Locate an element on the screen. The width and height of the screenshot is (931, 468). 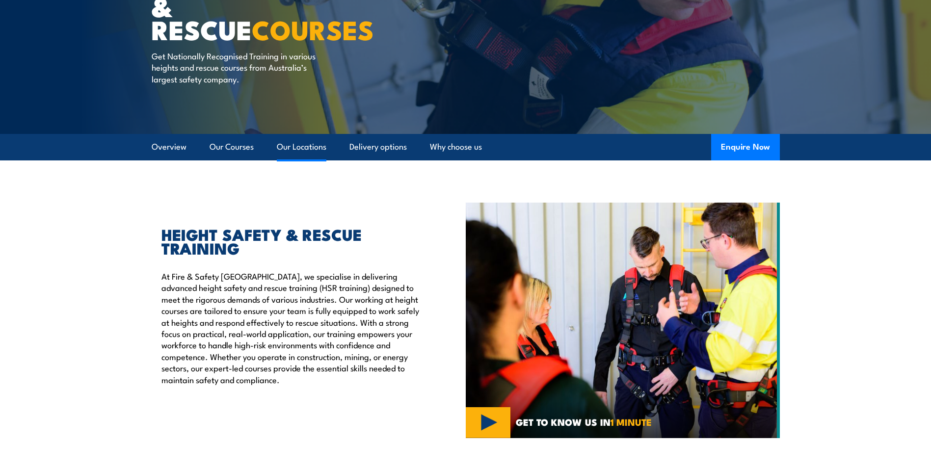
p: Get Nationally Recognised Training in various heights and rescue courses from Australia’s largest... is located at coordinates (241, 67).